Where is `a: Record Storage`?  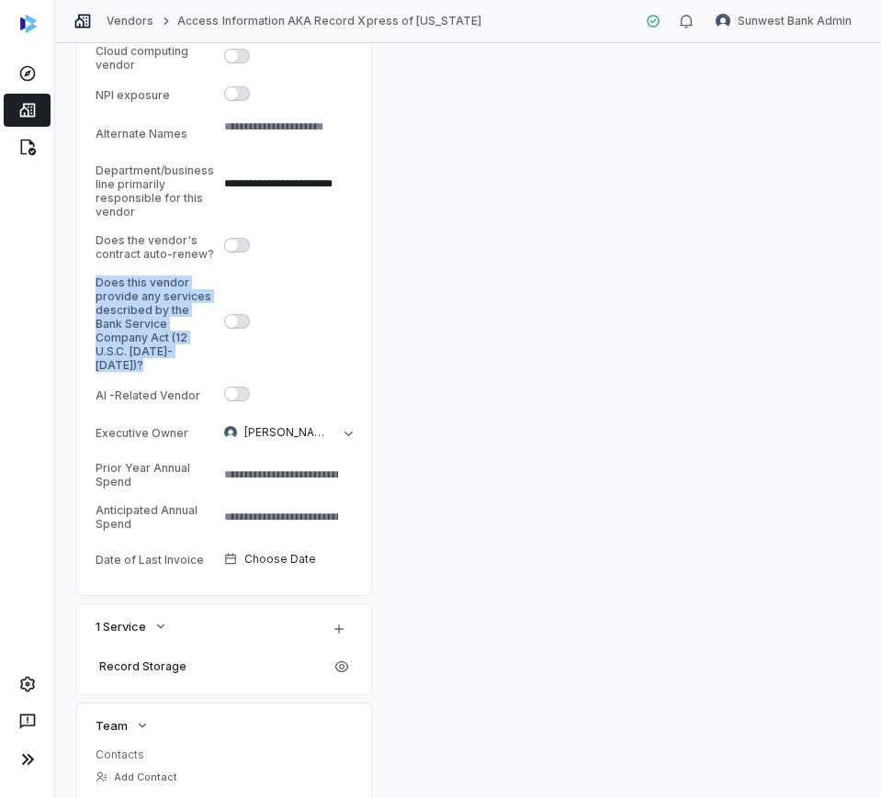 a: Record Storage is located at coordinates (211, 667).